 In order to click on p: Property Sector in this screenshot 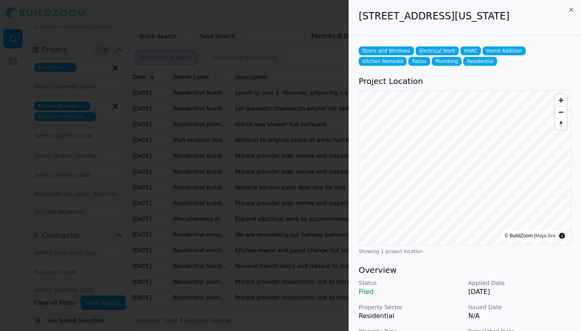, I will do `click(410, 307)`.